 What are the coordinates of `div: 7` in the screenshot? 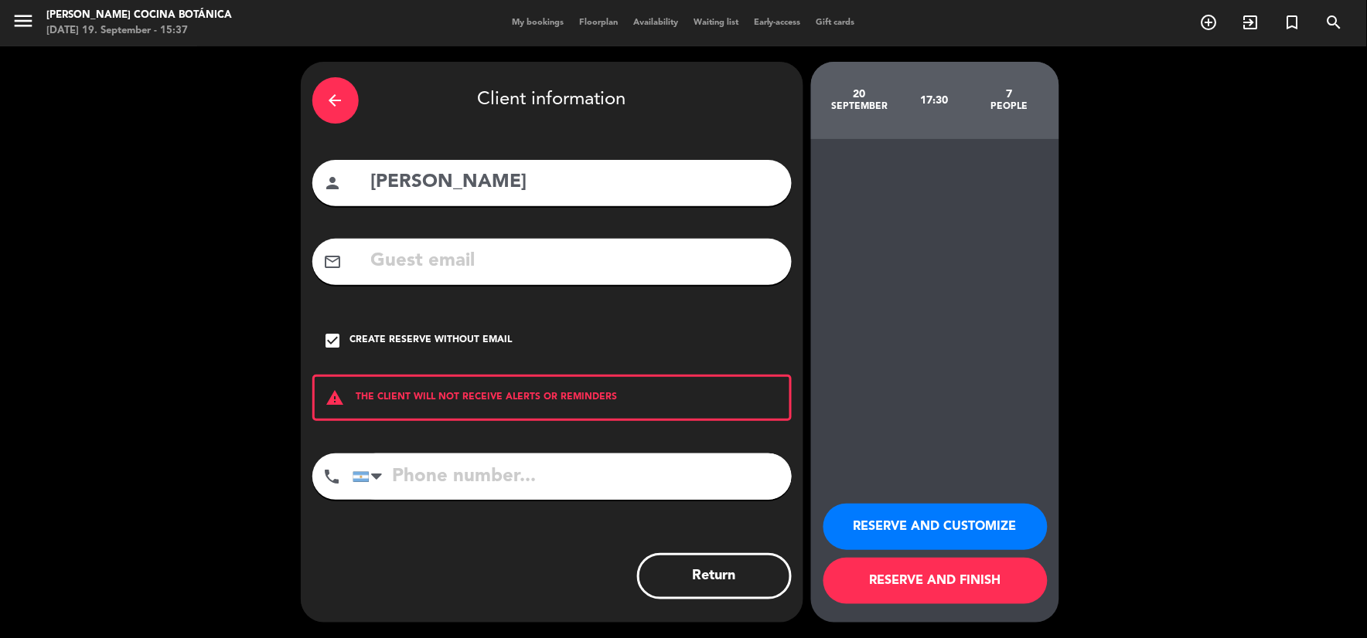 It's located at (1009, 94).